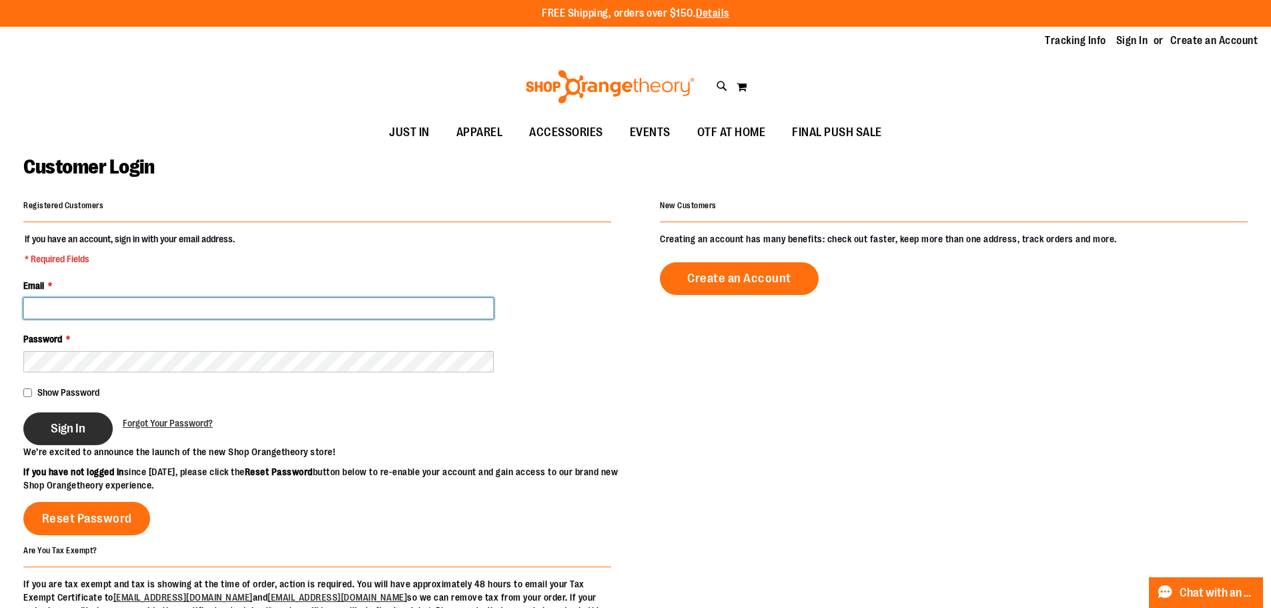  Describe the element at coordinates (1075, 41) in the screenshot. I see `a: Tracking Info` at that location.